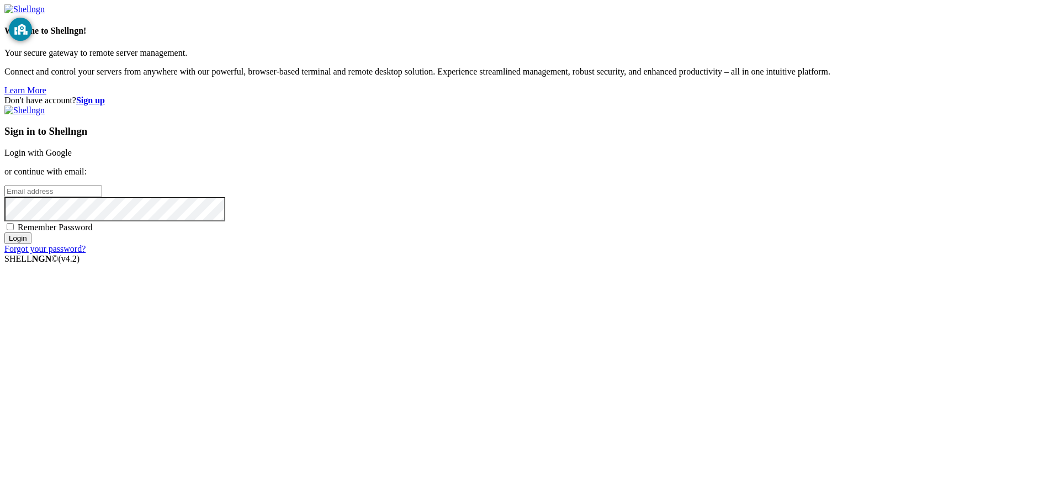 This screenshot has height=503, width=1060. Describe the element at coordinates (45, 248) in the screenshot. I see `a: Forgot your password?` at that location.